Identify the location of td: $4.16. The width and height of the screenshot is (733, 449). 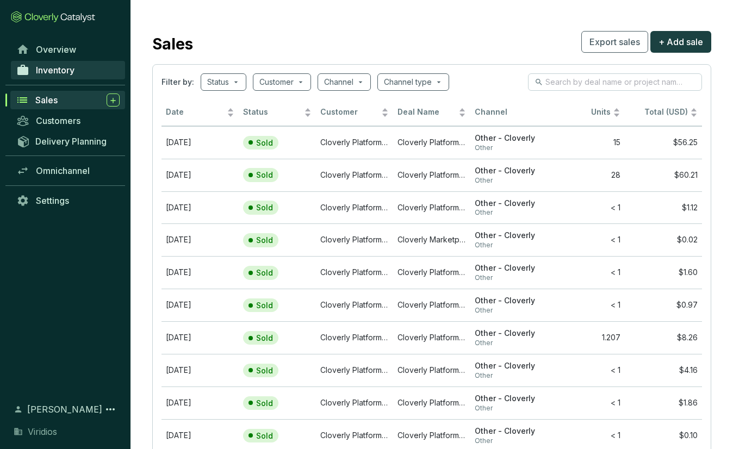
(663, 370).